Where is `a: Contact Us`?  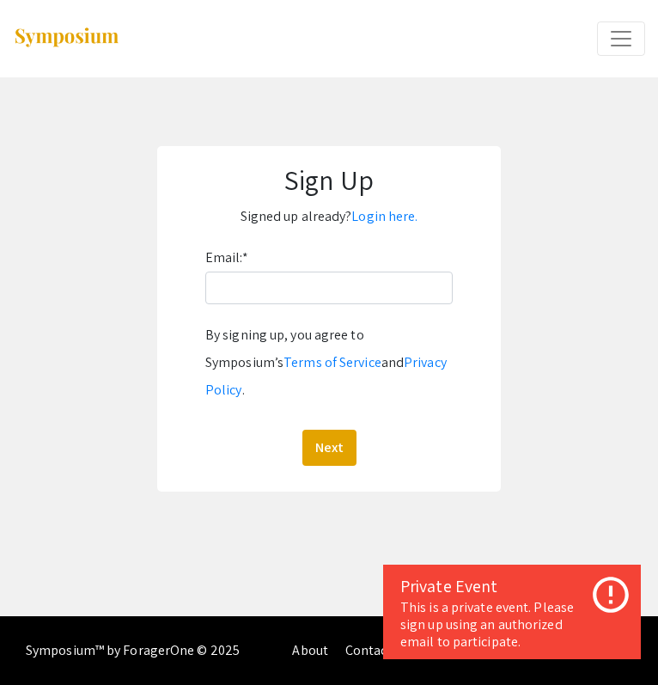 a: Contact Us is located at coordinates (377, 650).